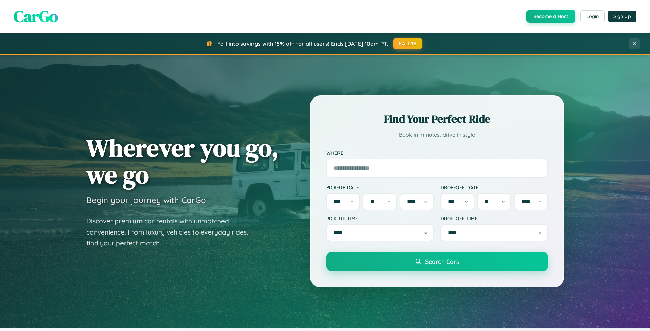 The width and height of the screenshot is (650, 331). What do you see at coordinates (408, 44) in the screenshot?
I see `button: FALL15` at bounding box center [408, 44].